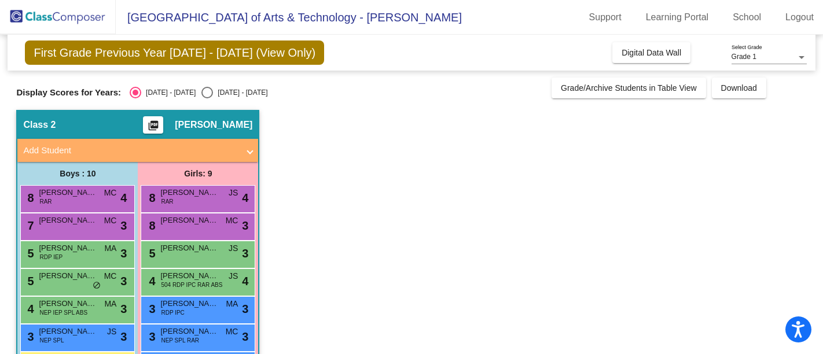 This screenshot has height=354, width=823. Describe the element at coordinates (677, 17) in the screenshot. I see `a: Learning Portal` at that location.